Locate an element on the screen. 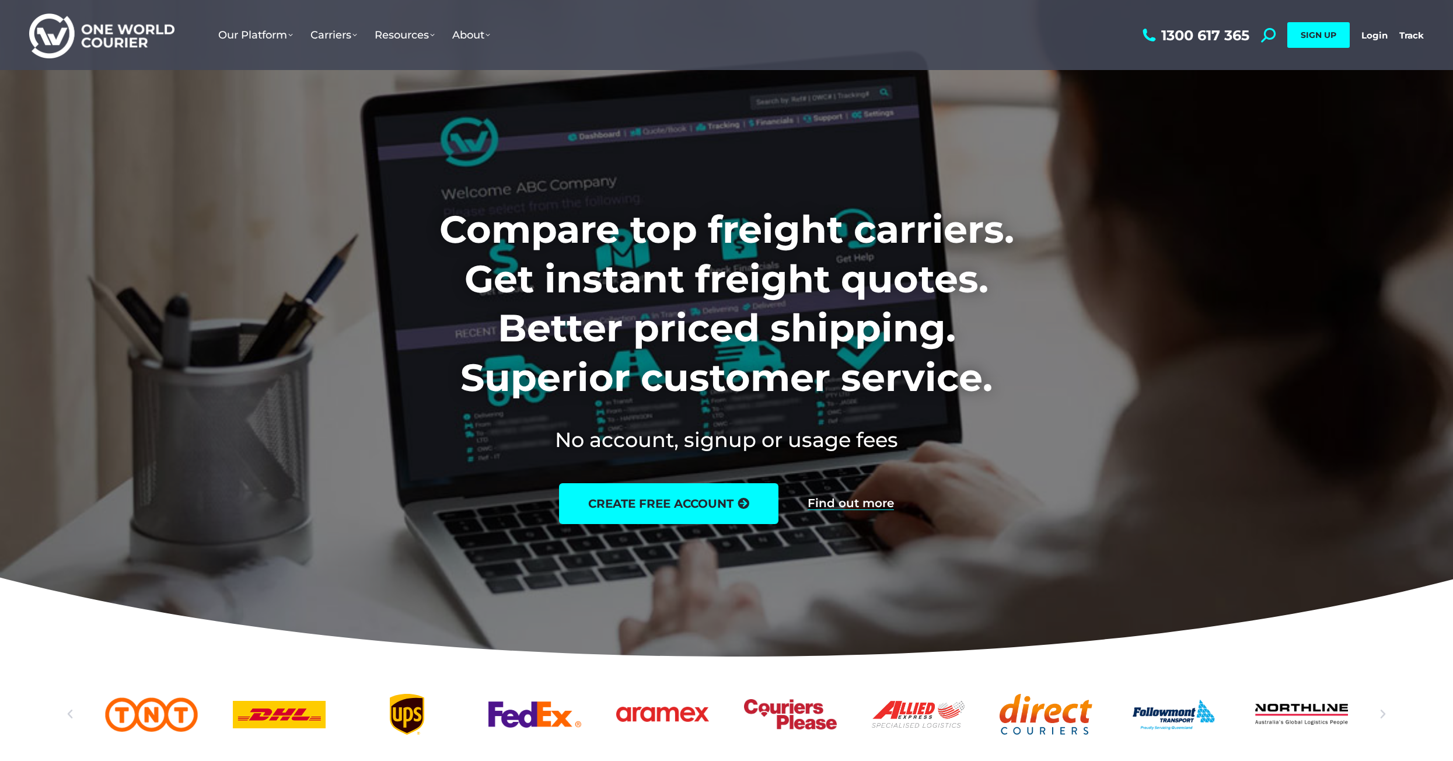 Image resolution: width=1453 pixels, height=761 pixels. a: Northline logo is located at coordinates (1302, 714).